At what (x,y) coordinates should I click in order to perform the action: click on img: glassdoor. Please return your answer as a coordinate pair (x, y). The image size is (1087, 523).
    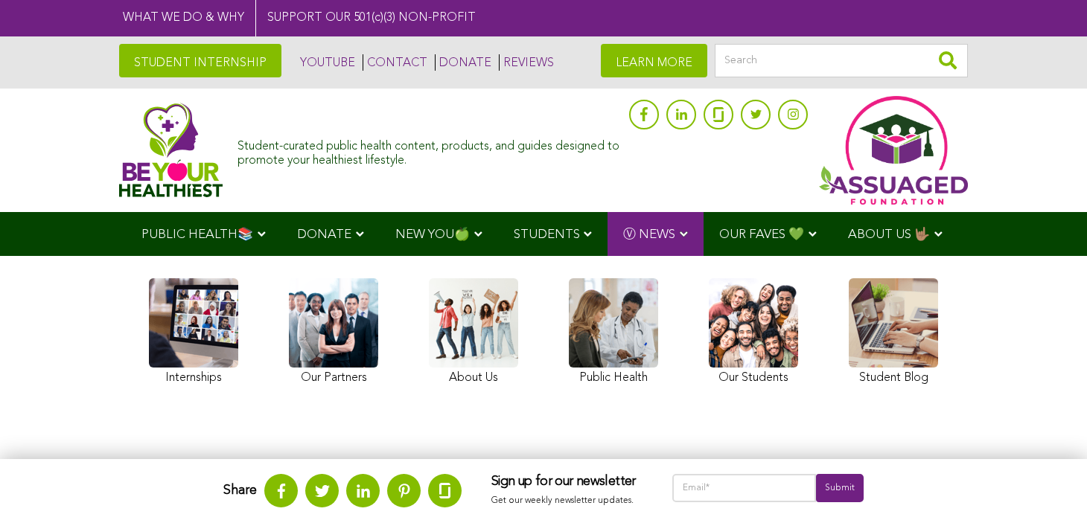
    Looking at the image, I should click on (718, 115).